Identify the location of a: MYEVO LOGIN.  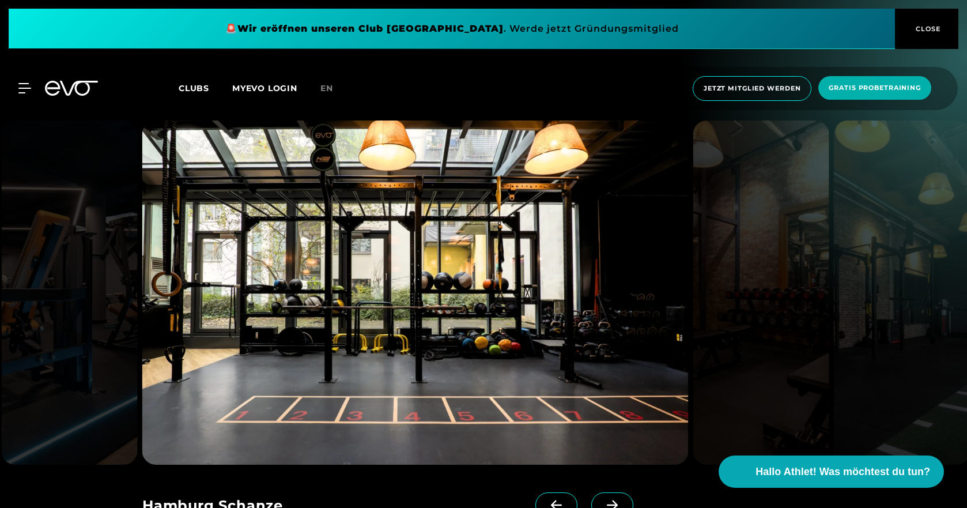
(265, 88).